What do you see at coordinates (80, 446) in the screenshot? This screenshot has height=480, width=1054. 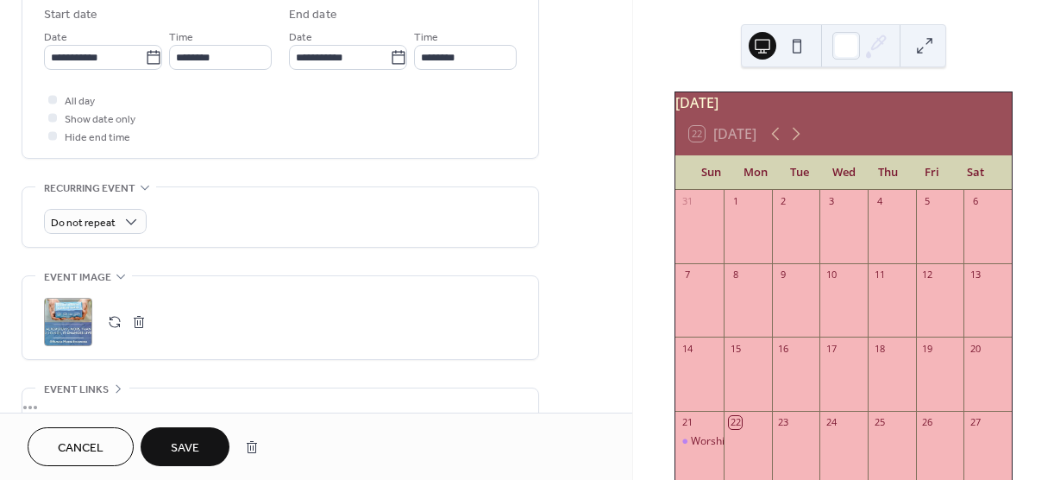 I see `a: Cancel` at bounding box center [80, 446].